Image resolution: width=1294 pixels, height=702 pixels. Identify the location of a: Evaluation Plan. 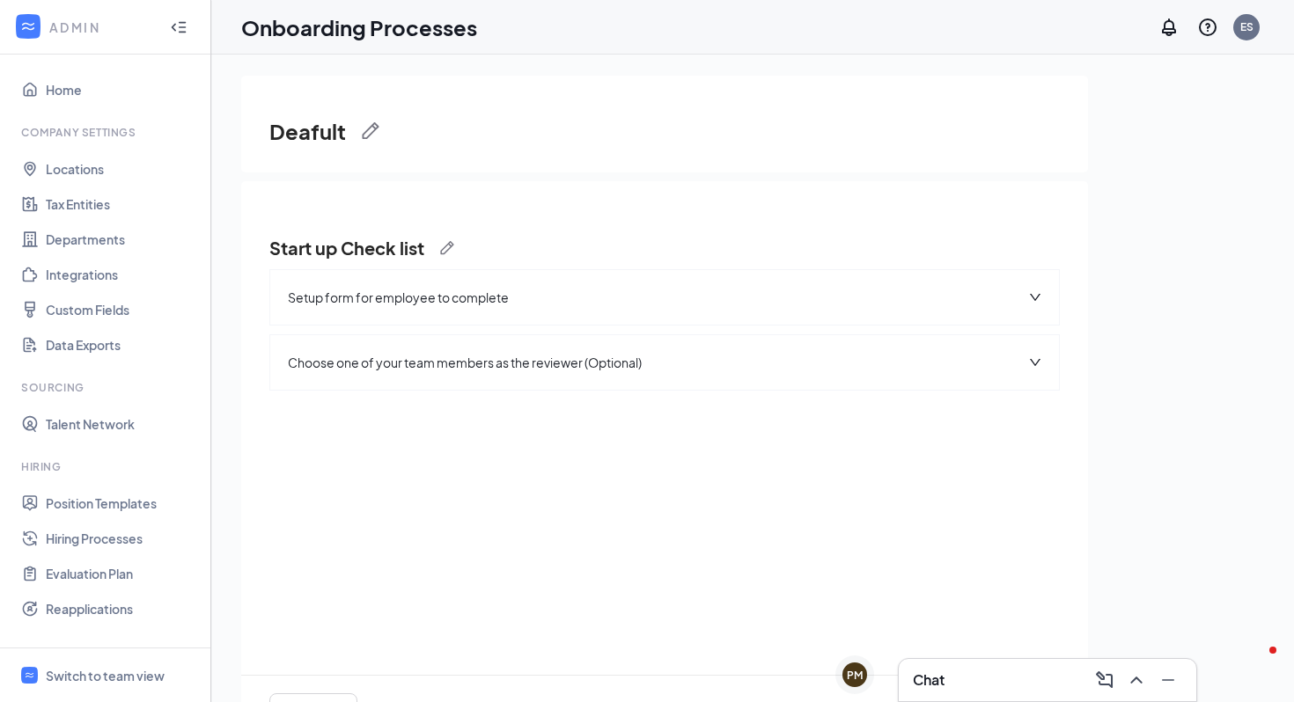
(121, 574).